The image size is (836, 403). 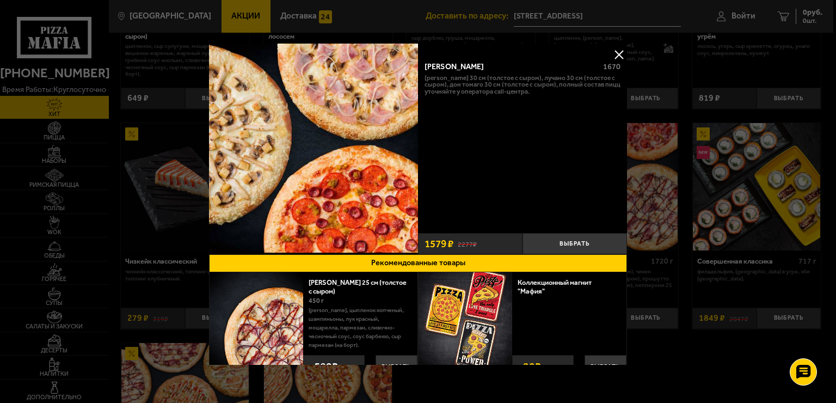 What do you see at coordinates (532, 366) in the screenshot?
I see `strong: 29 ₽` at bounding box center [532, 366].